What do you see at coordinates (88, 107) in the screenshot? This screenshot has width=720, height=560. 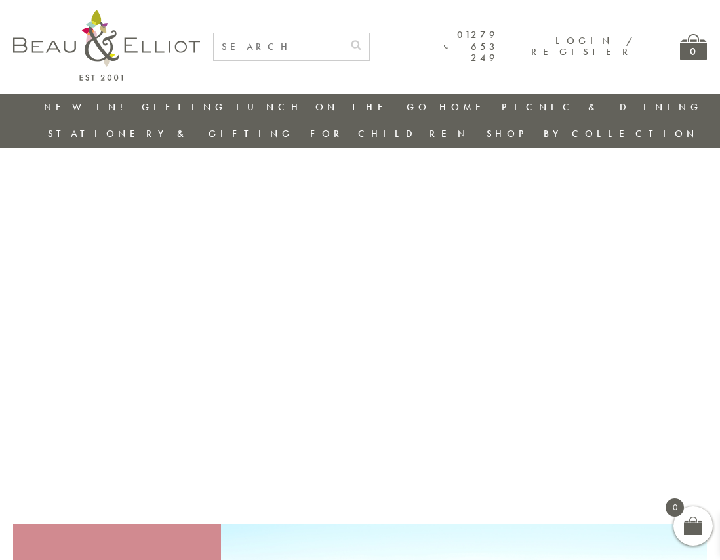 I see `a: New in!` at bounding box center [88, 107].